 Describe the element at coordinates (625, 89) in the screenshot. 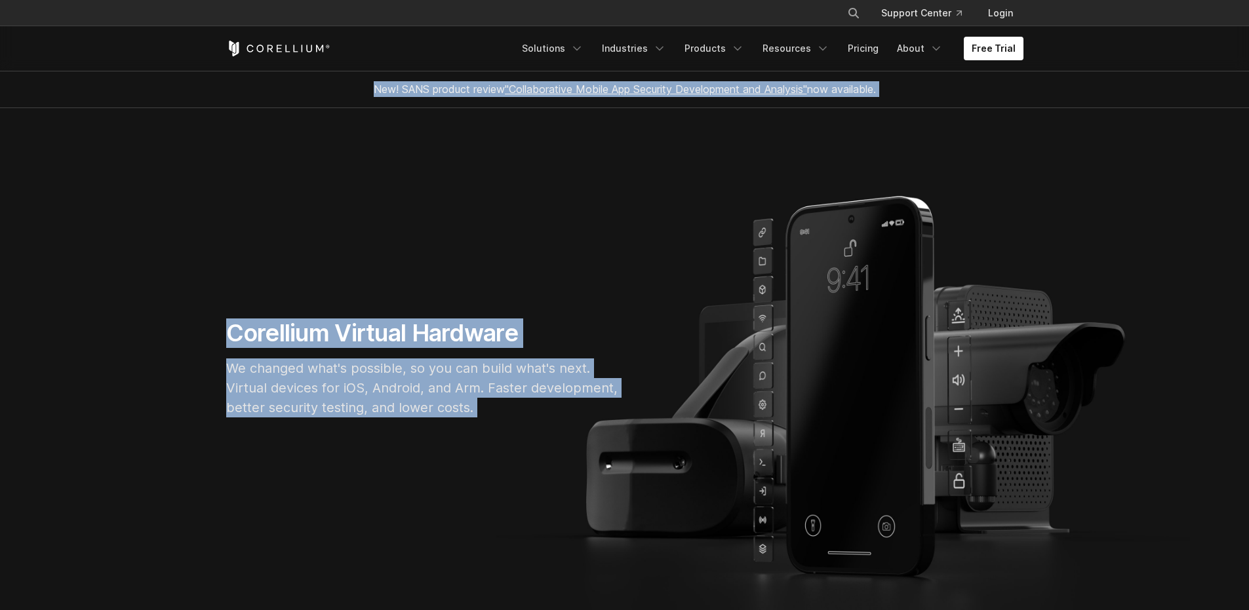

I see `span: New! SANS product review now available.` at that location.